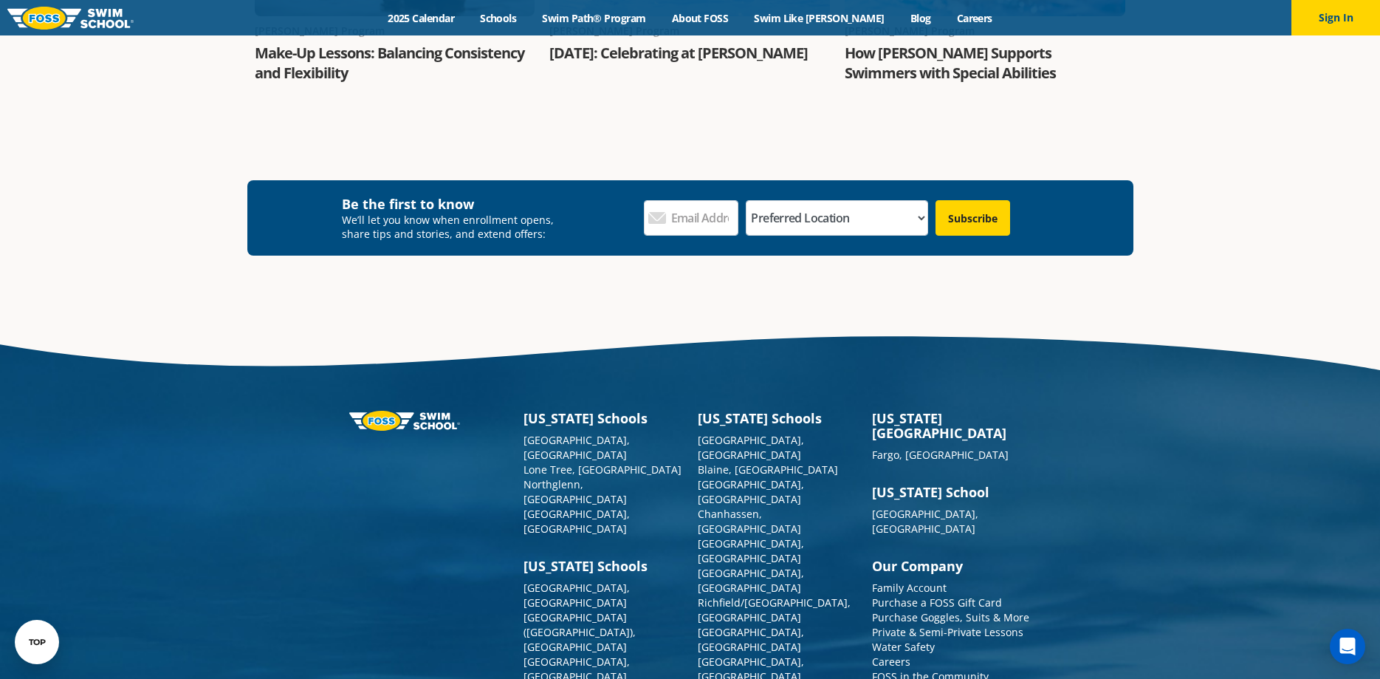 This screenshot has width=1380, height=679. Describe the element at coordinates (453, 204) in the screenshot. I see `h4: Be the first to know` at that location.